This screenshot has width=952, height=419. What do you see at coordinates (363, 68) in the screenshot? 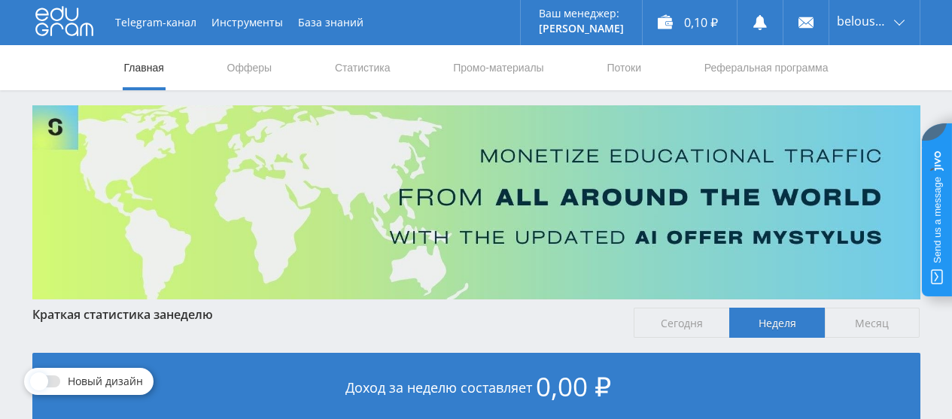
I see `a: Статистика` at bounding box center [363, 68].